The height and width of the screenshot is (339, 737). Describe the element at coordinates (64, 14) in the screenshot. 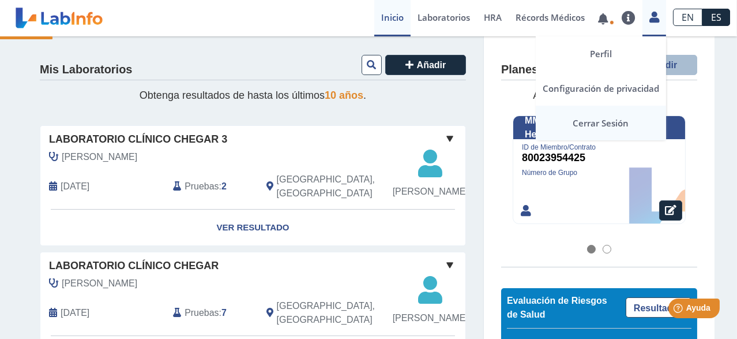

I see `span: Ayuda` at that location.